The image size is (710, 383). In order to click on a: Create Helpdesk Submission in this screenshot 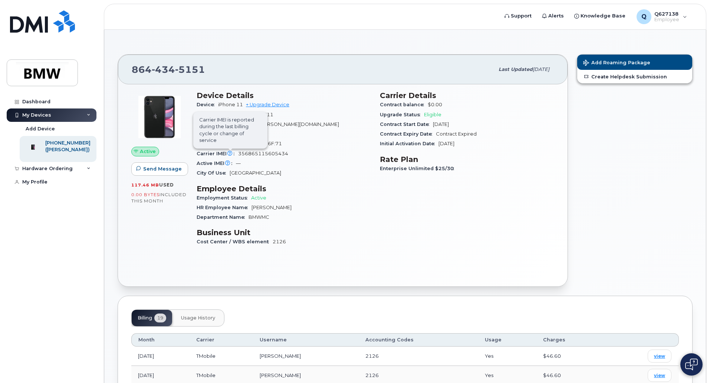, I will do `click(635, 76)`.